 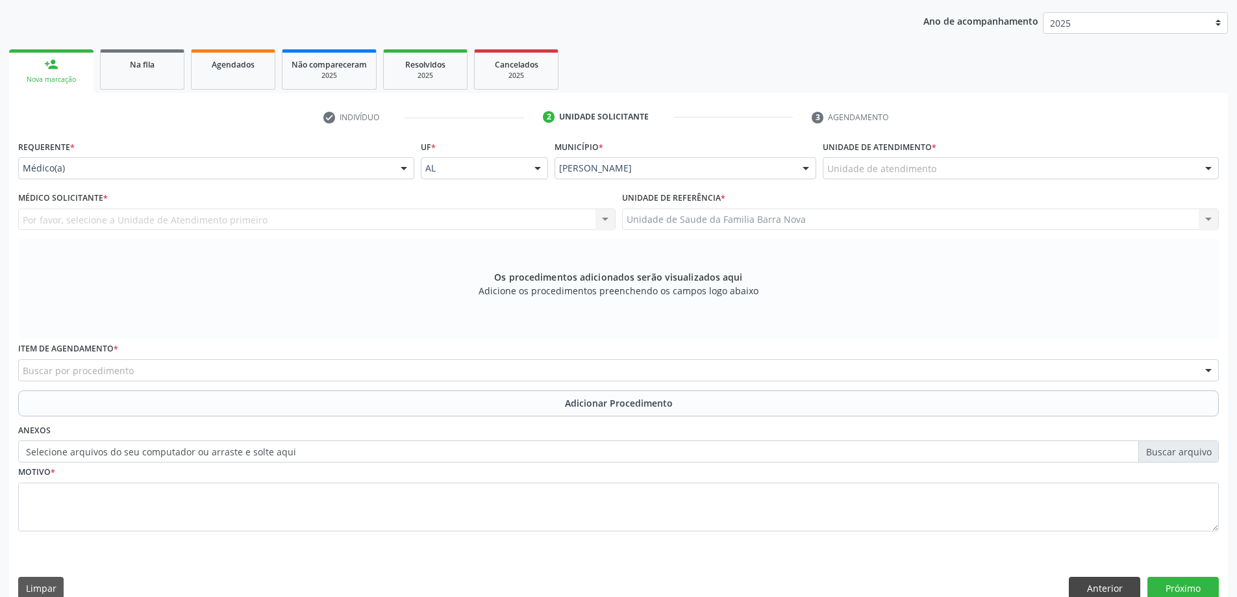 I want to click on label: Requerente, so click(x=46, y=147).